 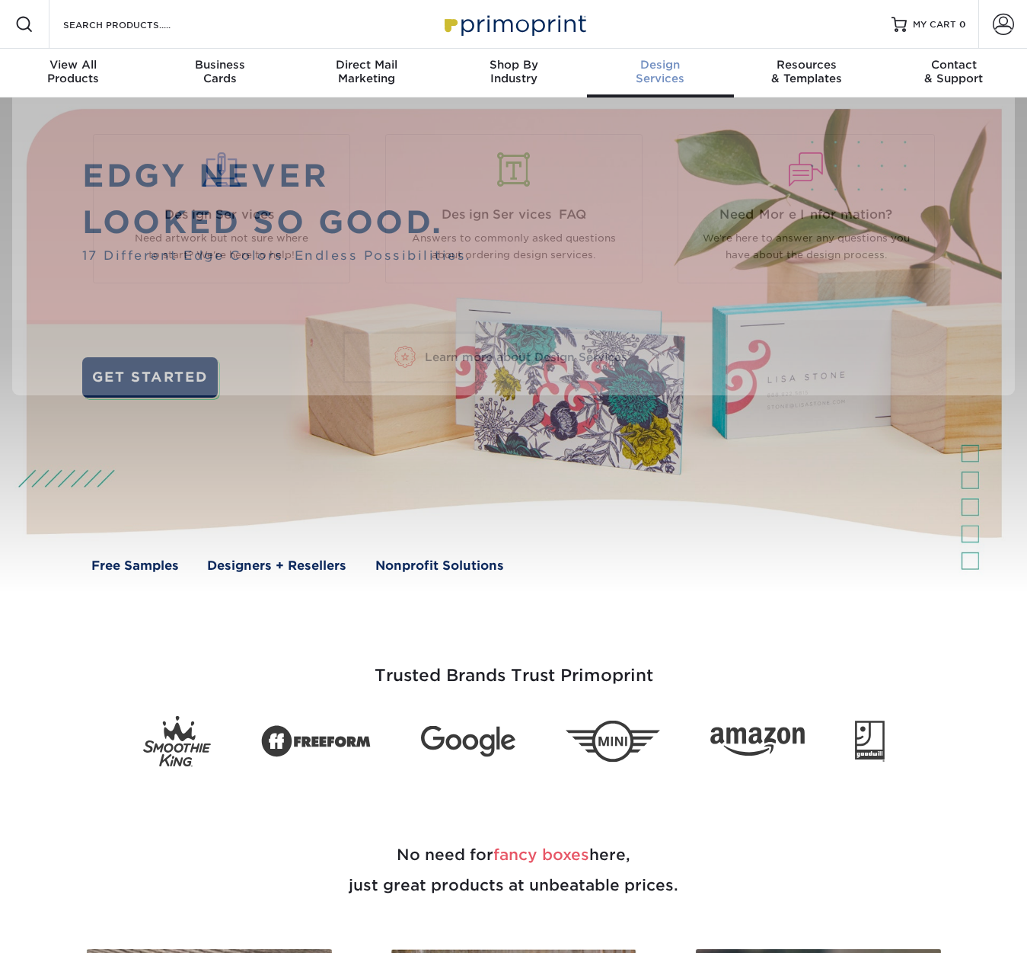 What do you see at coordinates (660, 72) in the screenshot?
I see `div: Services` at bounding box center [660, 72].